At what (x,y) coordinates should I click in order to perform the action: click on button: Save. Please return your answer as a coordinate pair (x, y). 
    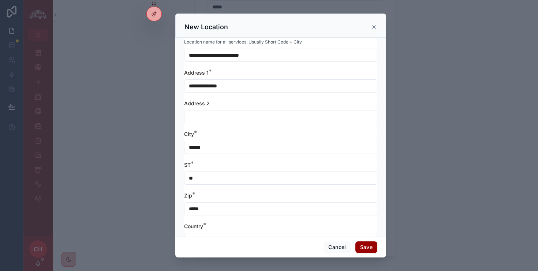
    Looking at the image, I should click on (366, 247).